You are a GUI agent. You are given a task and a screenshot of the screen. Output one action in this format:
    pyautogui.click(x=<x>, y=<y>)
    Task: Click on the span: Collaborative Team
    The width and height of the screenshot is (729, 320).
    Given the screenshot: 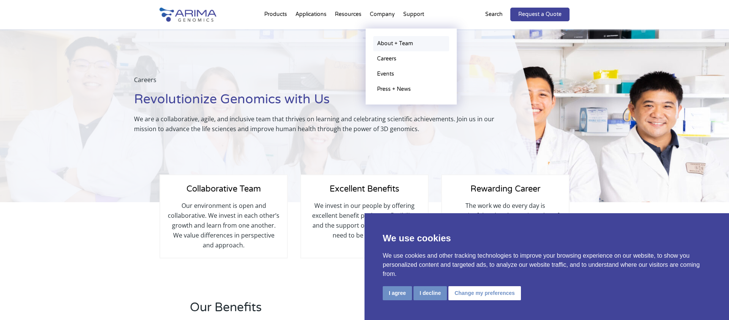 What is the action you would take?
    pyautogui.click(x=224, y=189)
    